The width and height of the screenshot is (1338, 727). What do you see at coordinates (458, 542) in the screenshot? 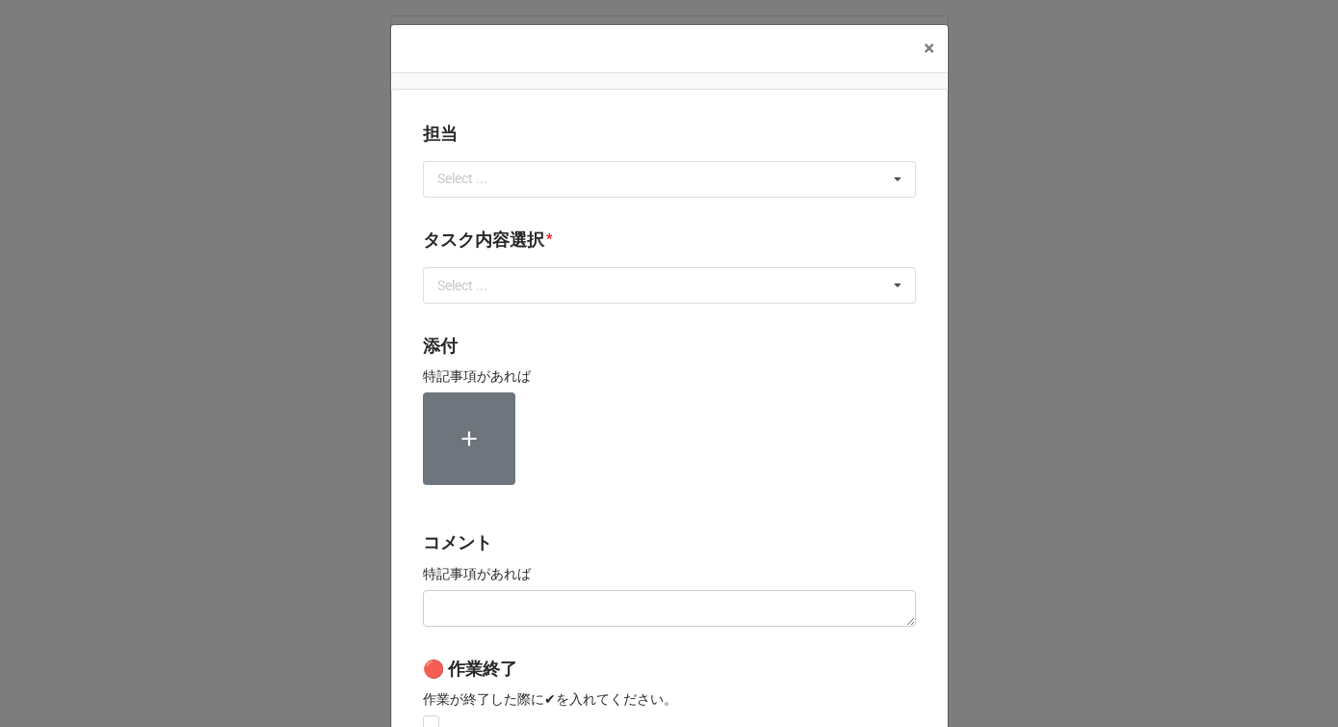
I see `label: コメント` at bounding box center [458, 542].